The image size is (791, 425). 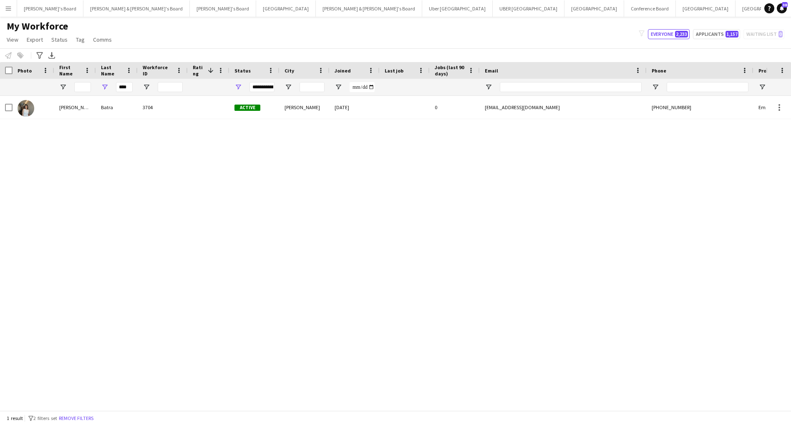 I want to click on a: 38, so click(x=782, y=8).